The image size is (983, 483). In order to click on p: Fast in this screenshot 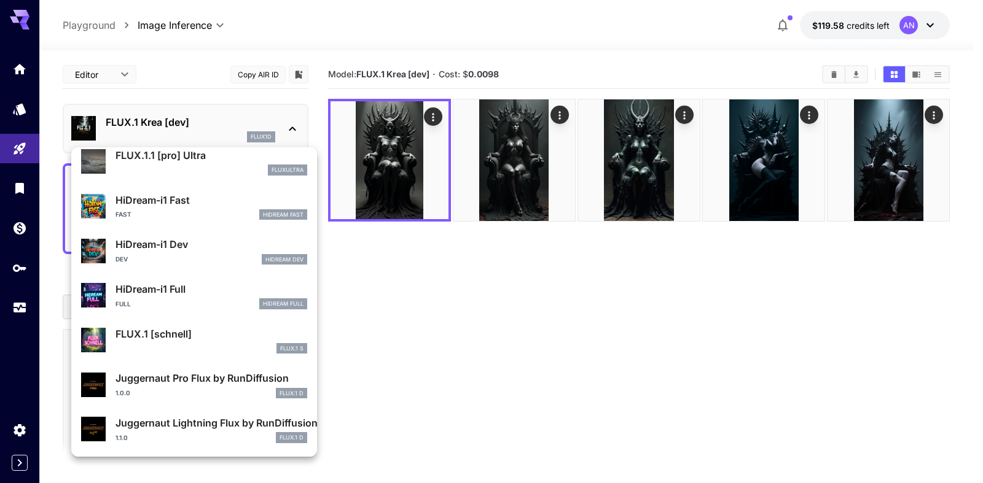, I will do `click(123, 214)`.